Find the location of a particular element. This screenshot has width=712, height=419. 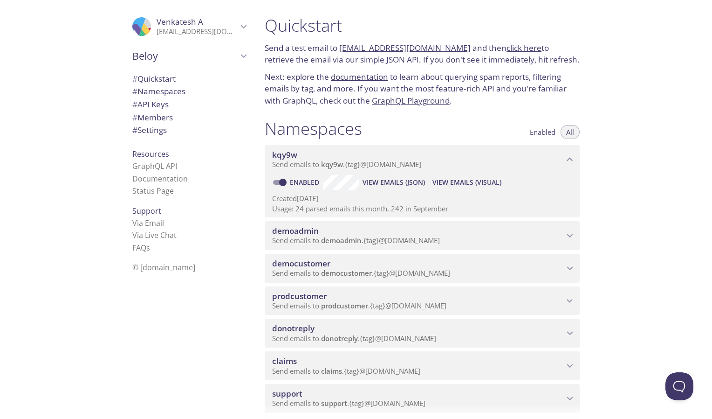

span: Quickstart is located at coordinates (154, 78).